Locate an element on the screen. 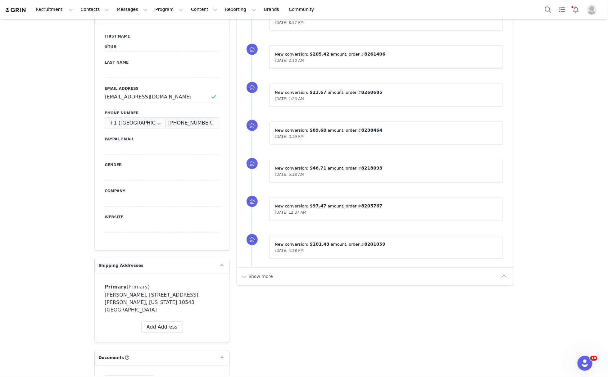 The width and height of the screenshot is (608, 377). input: (XXX) XXX-XXXX is located at coordinates (192, 123).